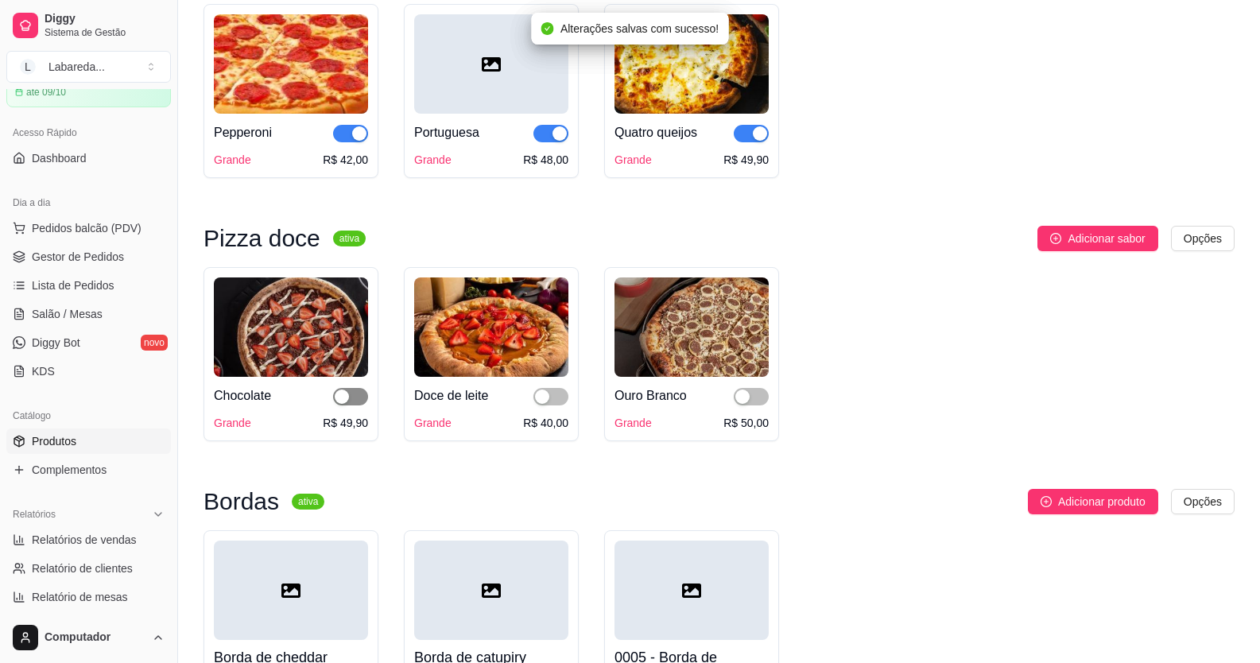 The height and width of the screenshot is (663, 1260). Describe the element at coordinates (88, 133) in the screenshot. I see `div: Acesso Rápido` at that location.